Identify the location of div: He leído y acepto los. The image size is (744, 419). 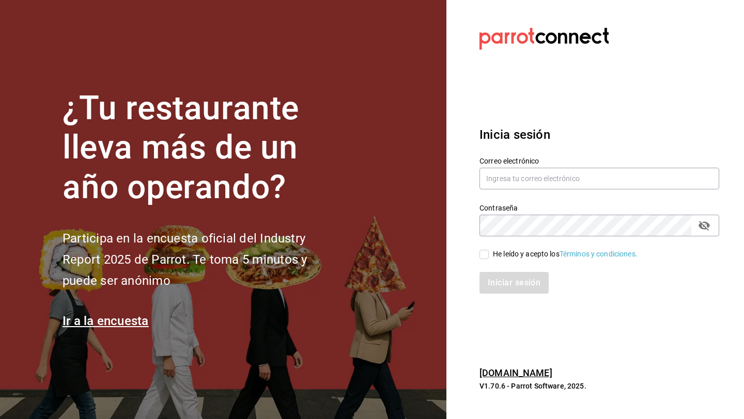
(565, 254).